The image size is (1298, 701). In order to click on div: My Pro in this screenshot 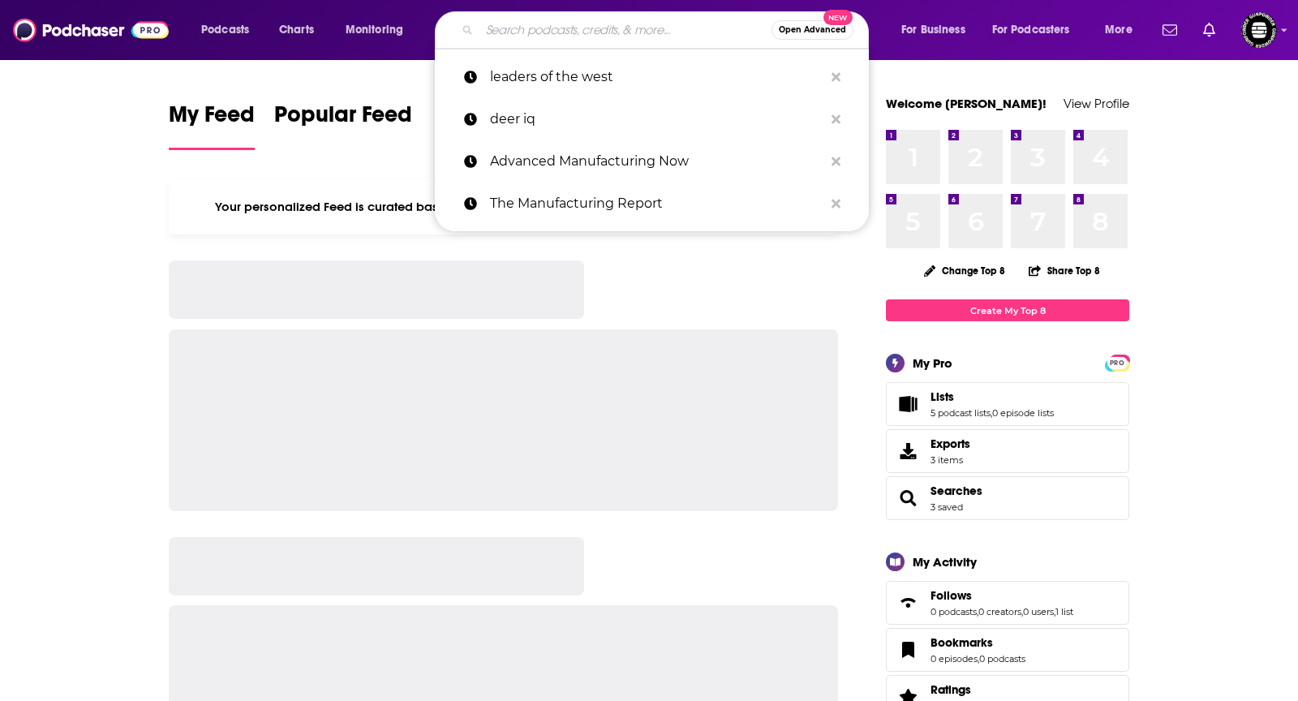, I will do `click(932, 363)`.